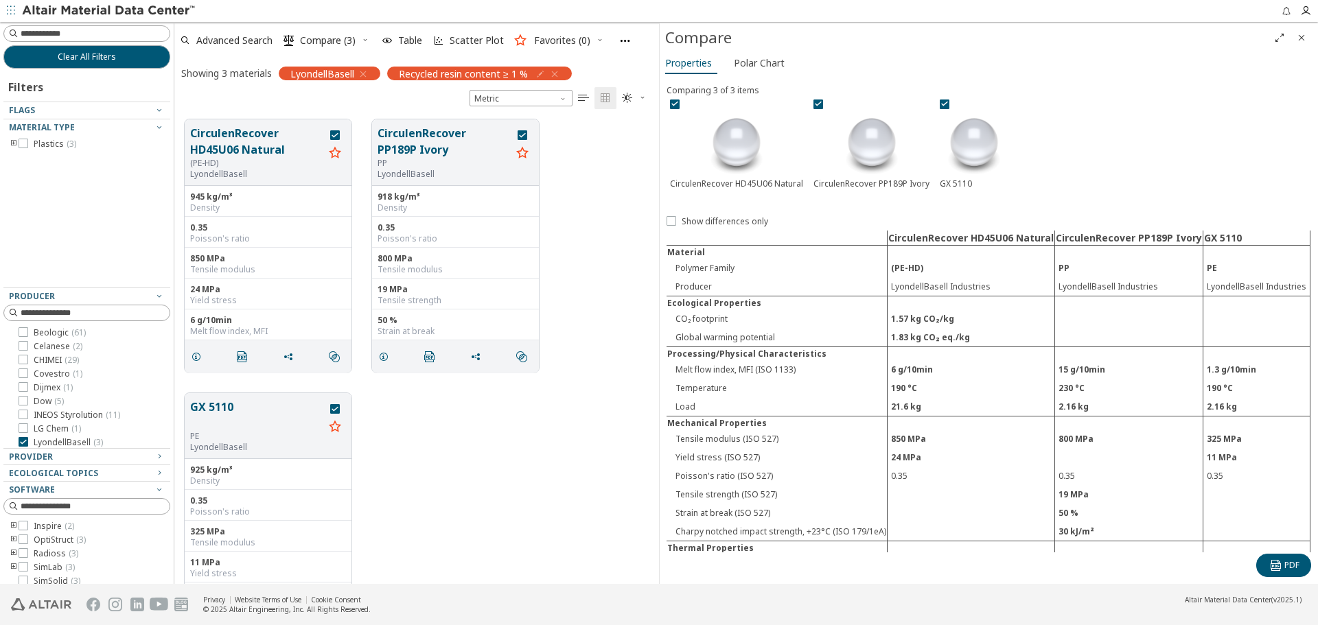 This screenshot has width=1318, height=625. I want to click on td: 1.57 kg CO₂/kg, so click(972, 319).